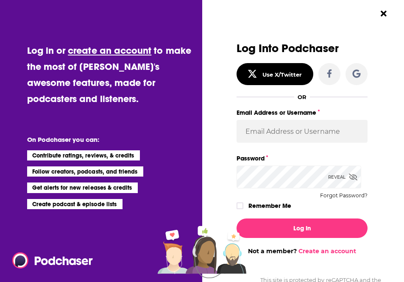 This screenshot has width=404, height=282. I want to click on img: Podchaser - Follow, Share and Rate Podcasts, so click(53, 260).